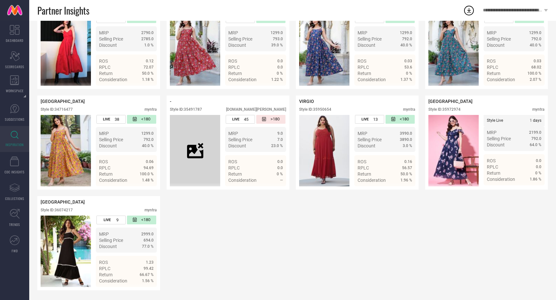 Image resolution: width=556 pixels, height=300 pixels. Describe the element at coordinates (15, 251) in the screenshot. I see `span: FWD` at that location.